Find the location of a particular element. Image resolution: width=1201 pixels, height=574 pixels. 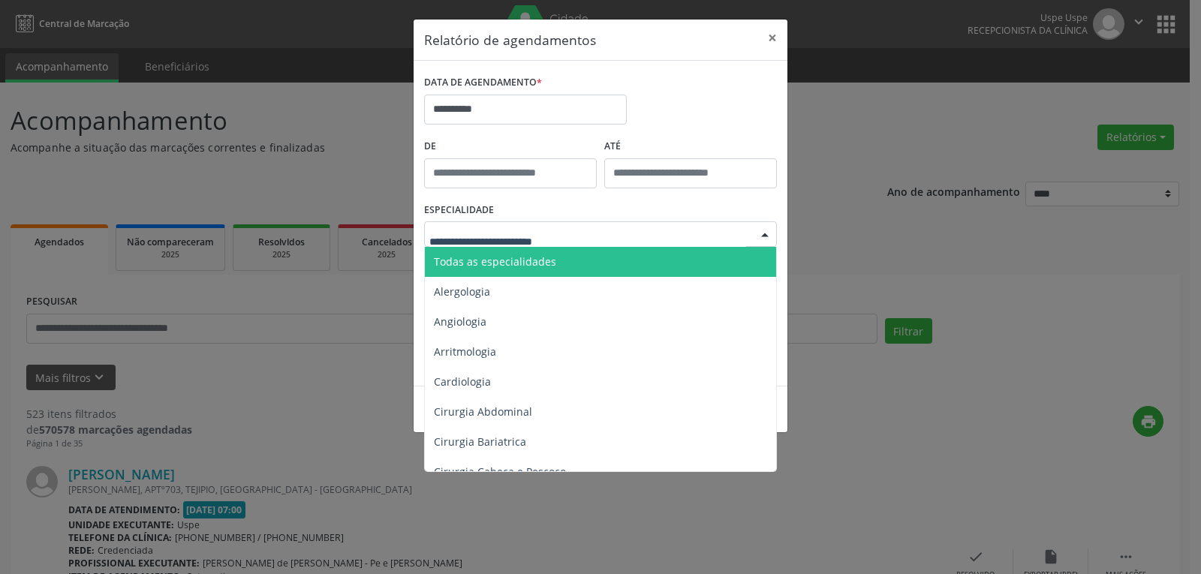

label: ESPECIALIDADE is located at coordinates (459, 210).